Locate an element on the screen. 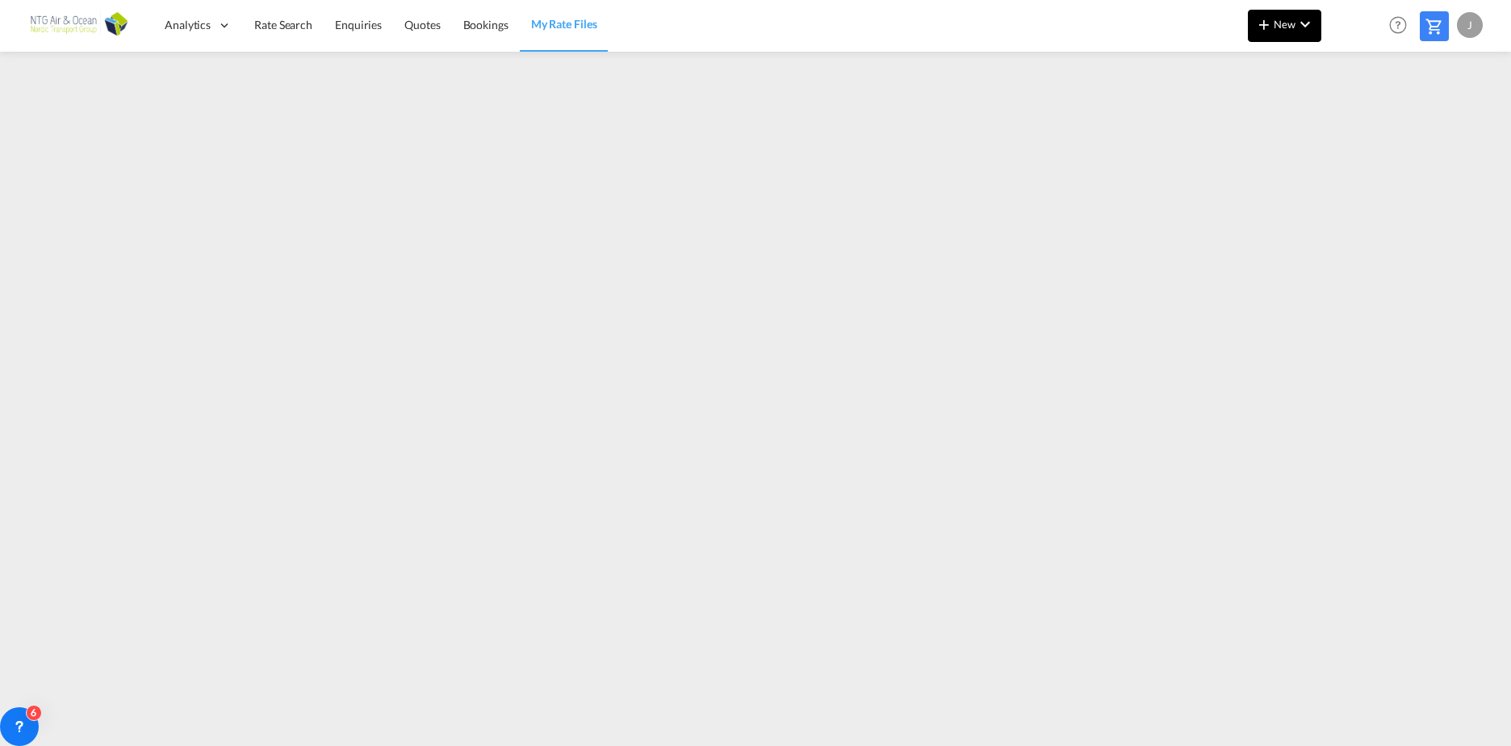 The width and height of the screenshot is (1511, 746). md-icon: icon-plus 400-fg is located at coordinates (1264, 24).